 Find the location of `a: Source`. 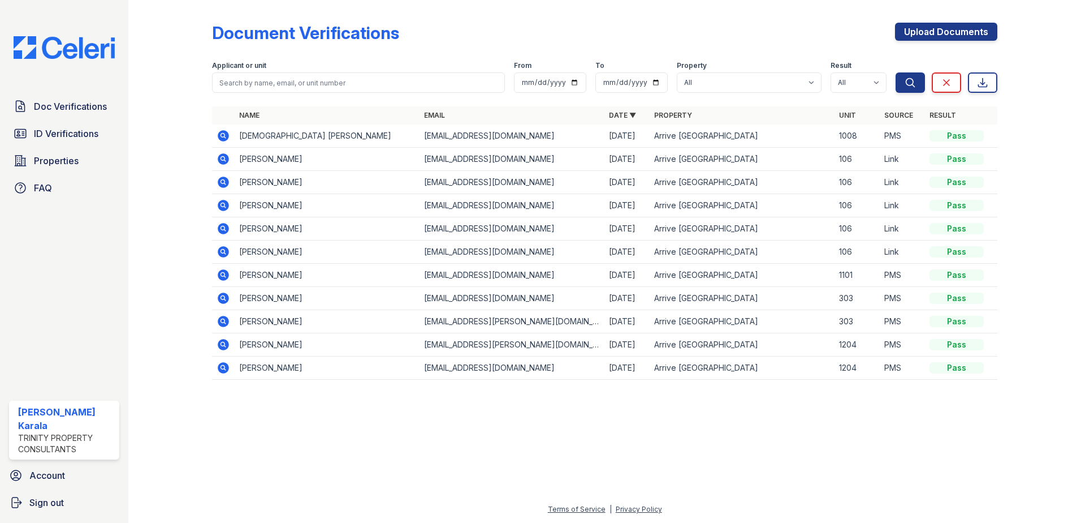

a: Source is located at coordinates (899, 115).